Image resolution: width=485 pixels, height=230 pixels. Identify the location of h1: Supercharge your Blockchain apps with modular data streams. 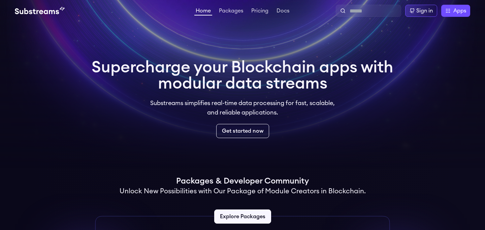
(242, 75).